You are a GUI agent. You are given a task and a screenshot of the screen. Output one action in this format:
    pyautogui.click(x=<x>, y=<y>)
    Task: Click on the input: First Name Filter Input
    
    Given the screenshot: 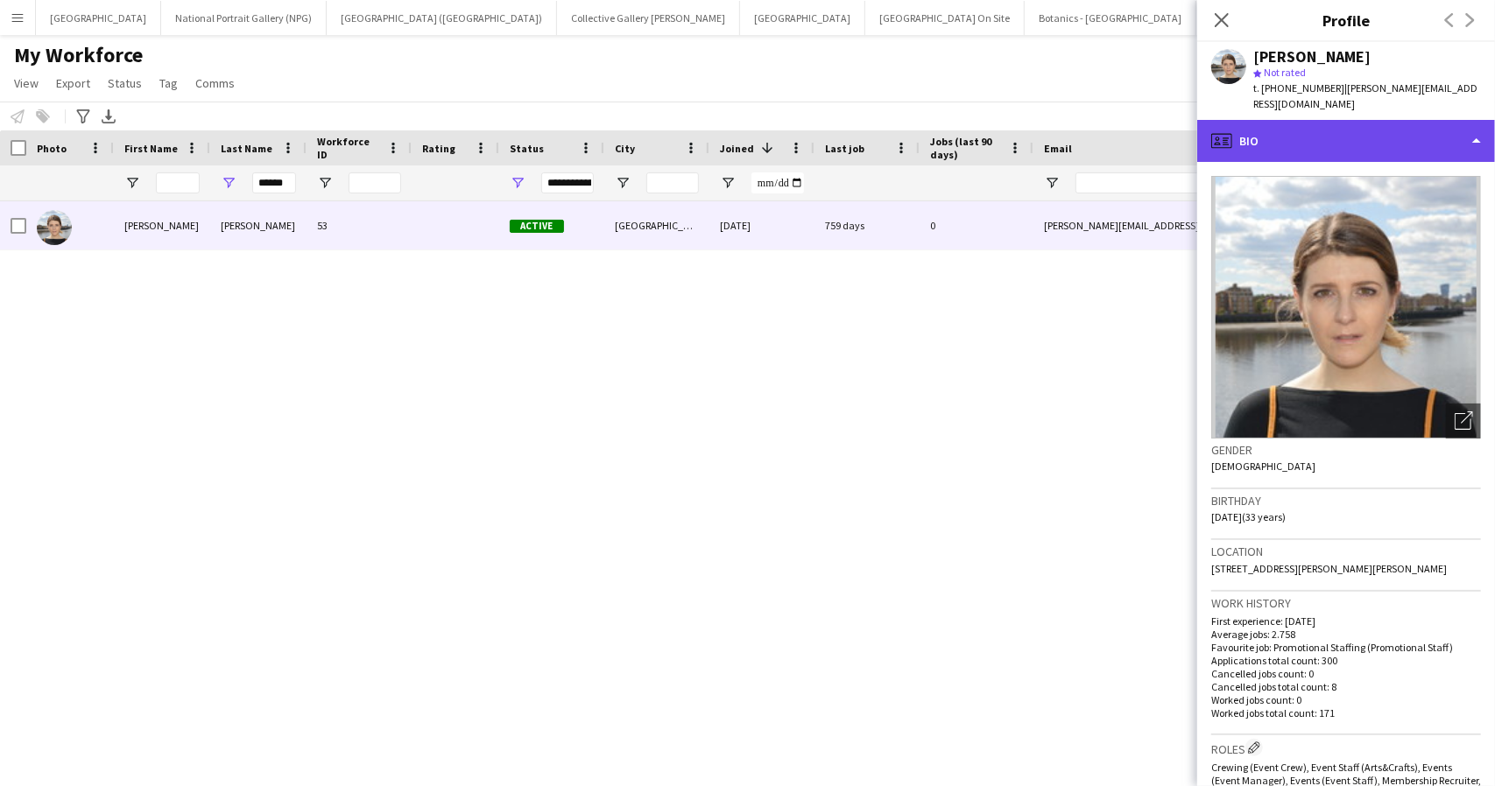 What is the action you would take?
    pyautogui.click(x=178, y=183)
    